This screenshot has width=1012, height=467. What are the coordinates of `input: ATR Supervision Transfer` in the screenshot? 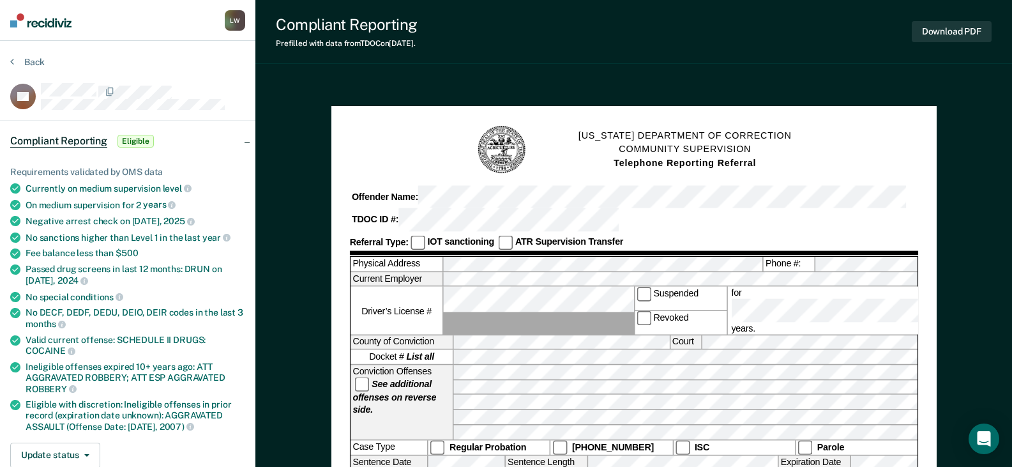 It's located at (505, 242).